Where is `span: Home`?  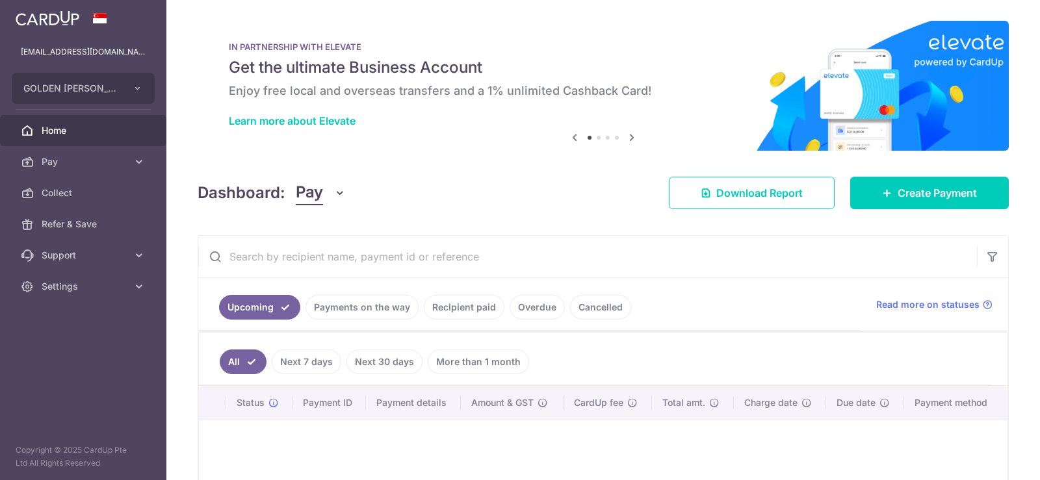 span: Home is located at coordinates (84, 131).